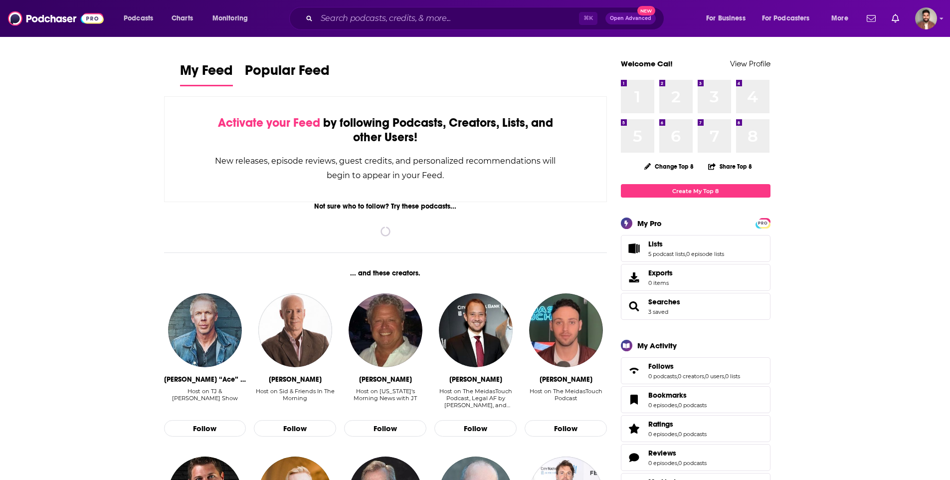  What do you see at coordinates (475, 398) in the screenshot?
I see `div: Host on The MeidasTouch Podcast, Legal AF by MeidasTouch, and Political Beatdown with Mich…` at bounding box center [475, 398].